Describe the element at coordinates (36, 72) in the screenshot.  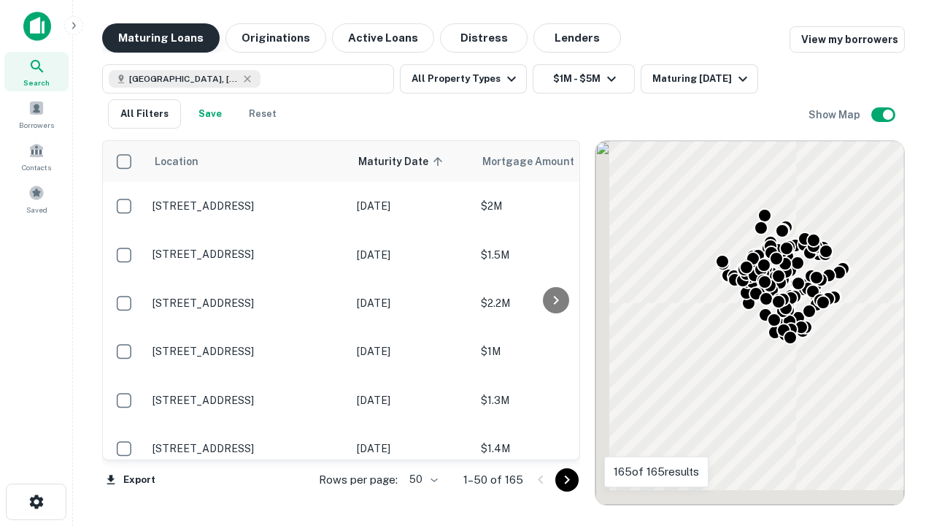
I see `a: Search` at that location.